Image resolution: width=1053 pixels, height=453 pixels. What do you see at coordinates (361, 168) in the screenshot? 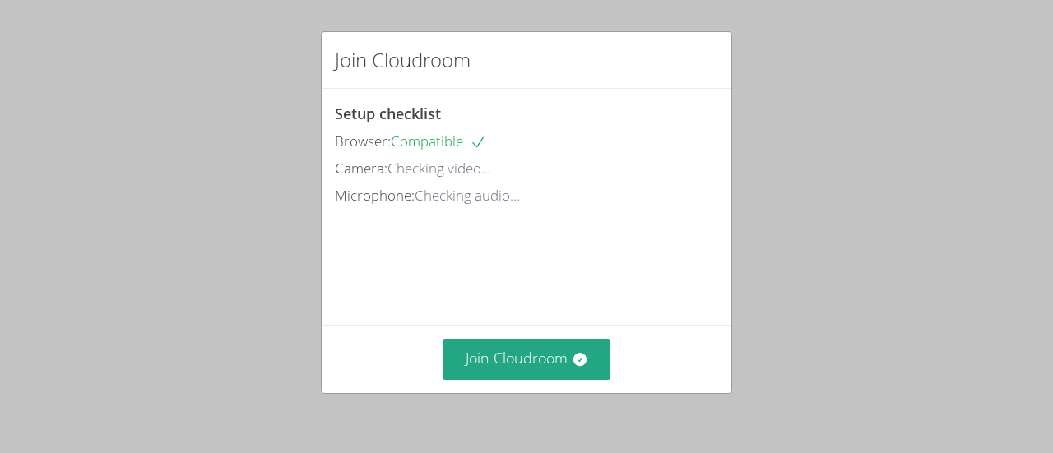
I see `span: Camera:` at bounding box center [361, 168].